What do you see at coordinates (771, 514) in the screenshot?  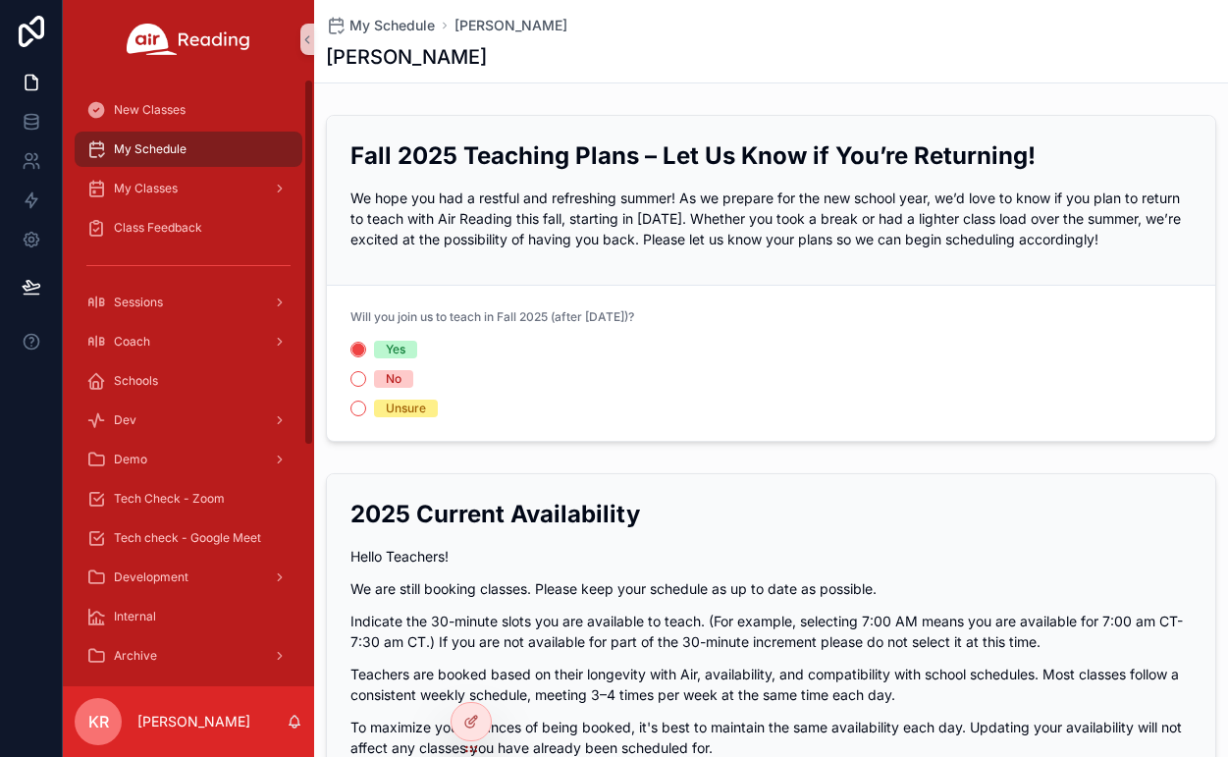 I see `h2: 2025 Current Availability` at bounding box center [771, 514].